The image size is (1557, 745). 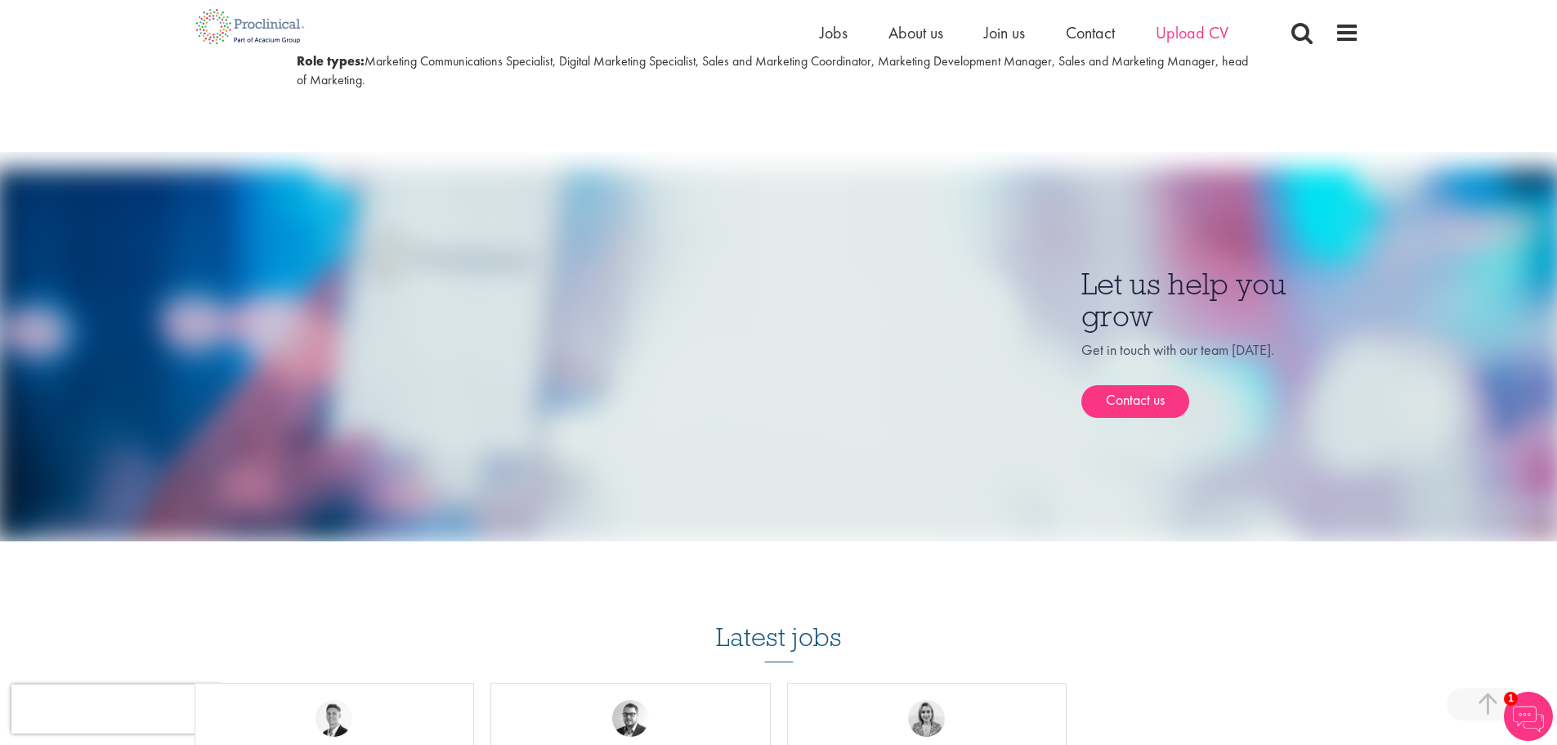 What do you see at coordinates (333, 718) in the screenshot?
I see `a: George Watson` at bounding box center [333, 718].